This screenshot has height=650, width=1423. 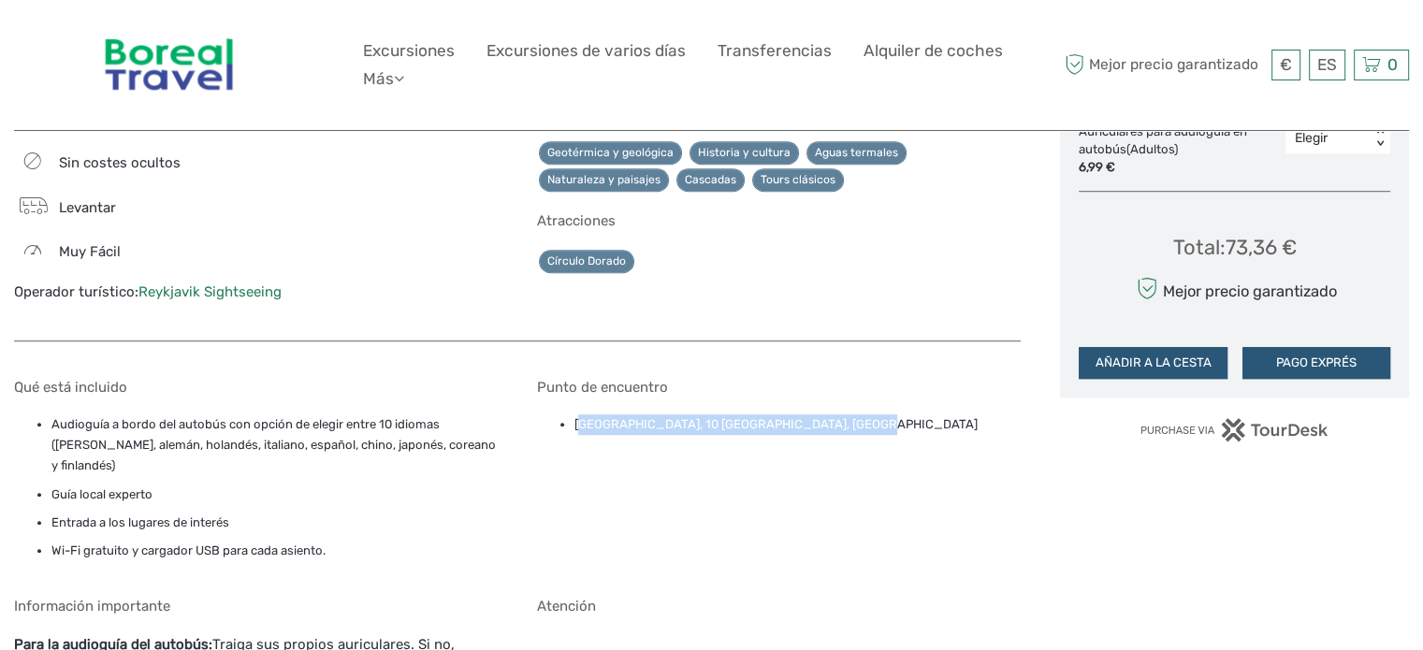 I want to click on font: Atención, so click(x=566, y=606).